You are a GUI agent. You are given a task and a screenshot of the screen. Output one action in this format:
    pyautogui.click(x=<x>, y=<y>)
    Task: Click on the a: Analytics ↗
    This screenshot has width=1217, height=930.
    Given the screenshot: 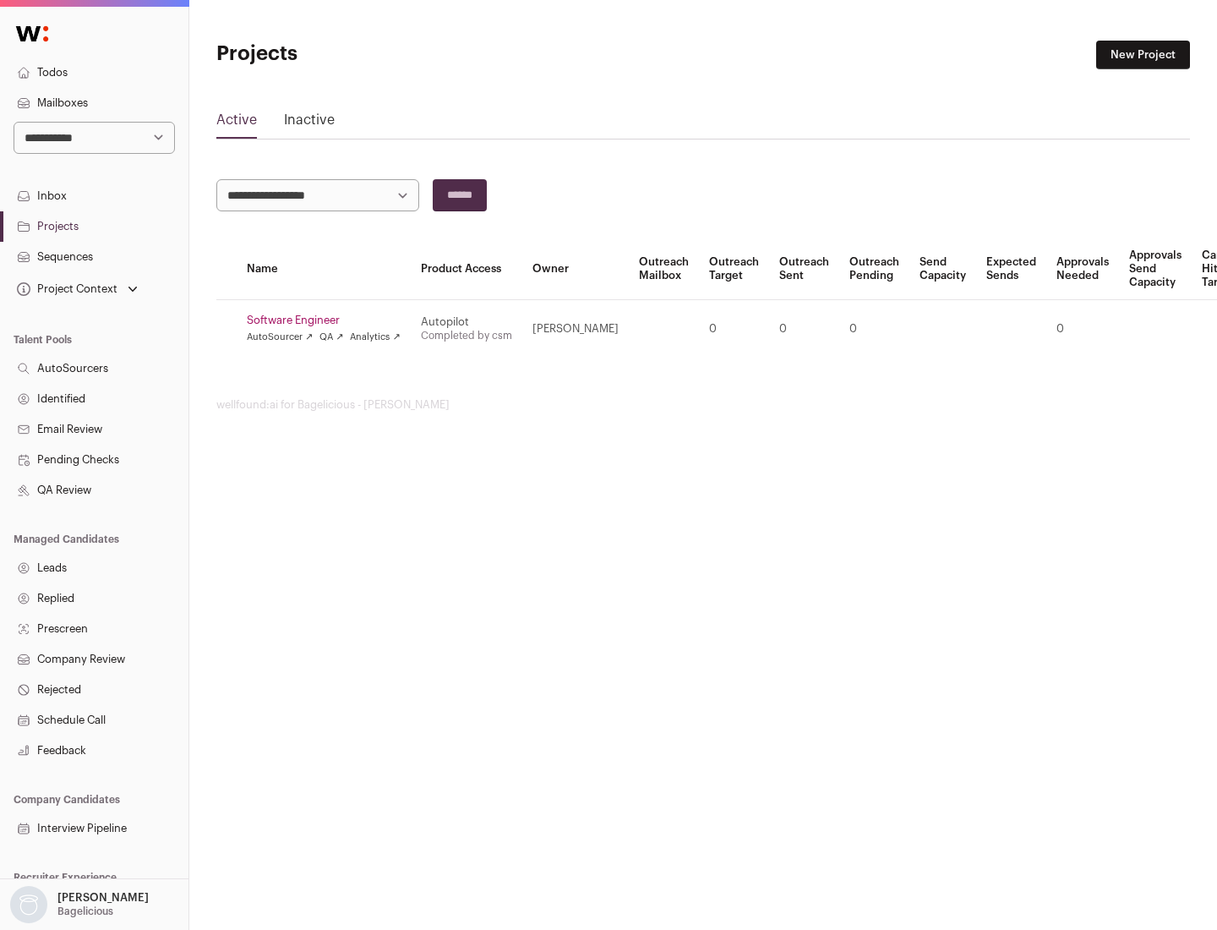 What is the action you would take?
    pyautogui.click(x=375, y=337)
    